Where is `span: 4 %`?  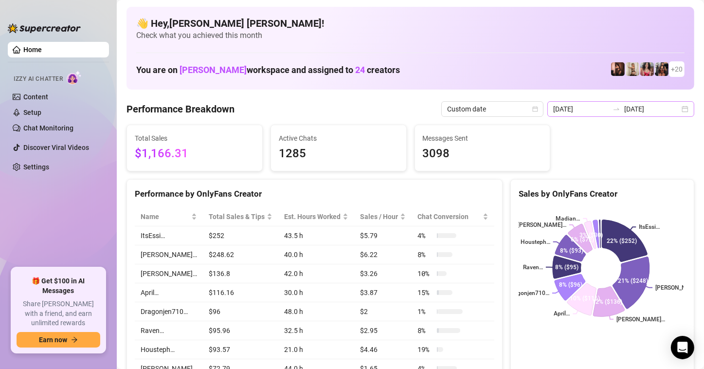
span: 4 % is located at coordinates (425, 235).